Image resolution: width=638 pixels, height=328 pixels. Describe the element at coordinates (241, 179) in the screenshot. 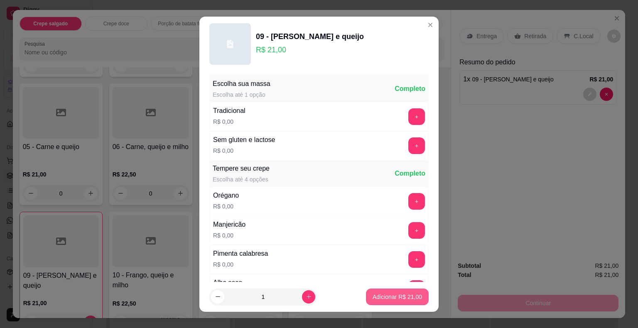

I see `div: Escolha até 4 opções` at that location.